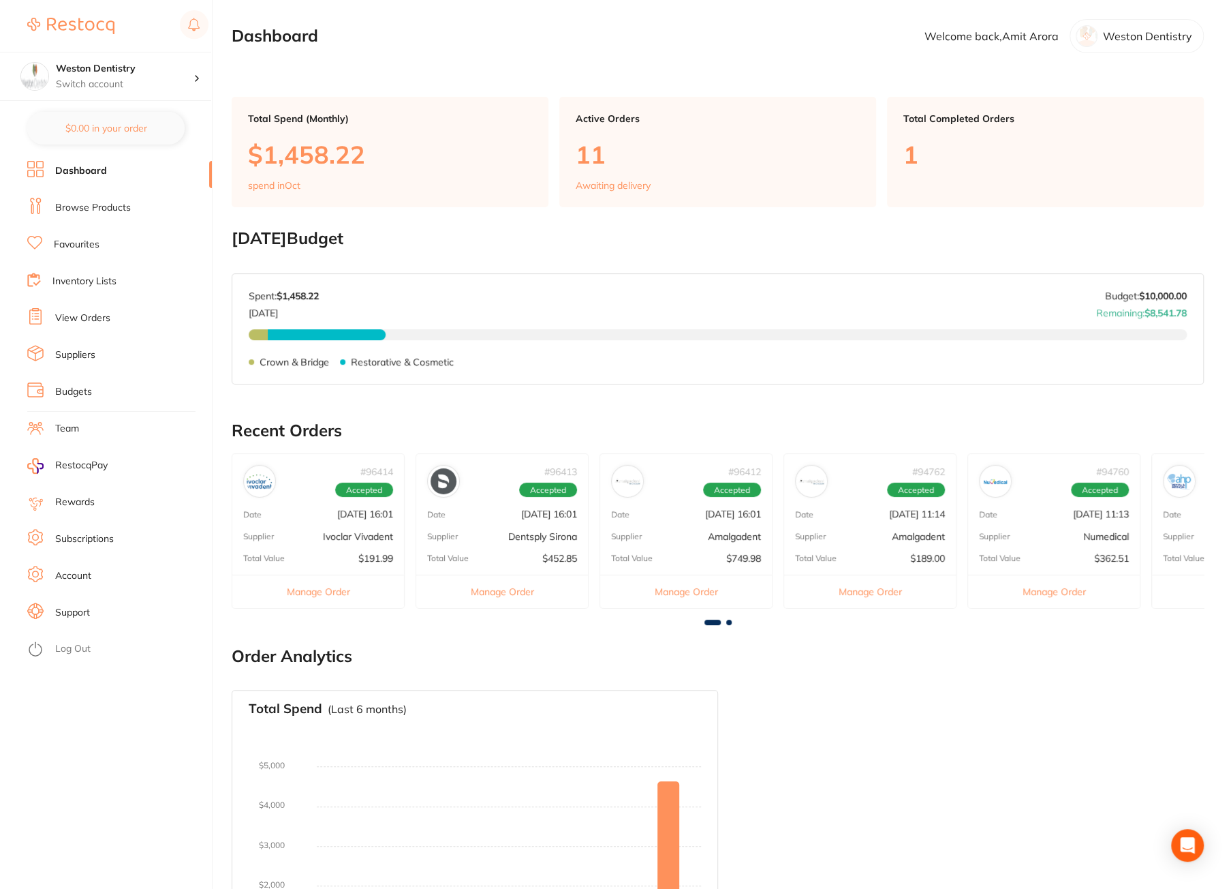  I want to click on span: RestocqPay, so click(81, 465).